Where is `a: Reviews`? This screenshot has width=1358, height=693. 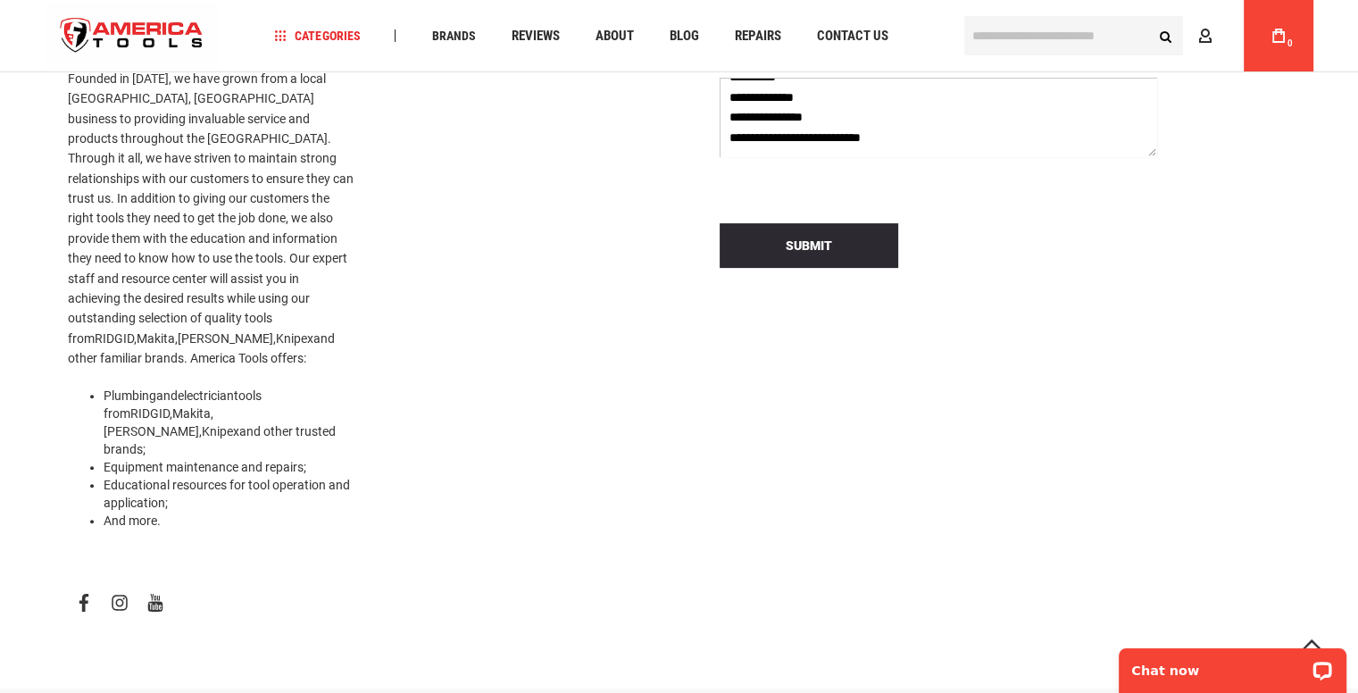
a: Reviews is located at coordinates (535, 36).